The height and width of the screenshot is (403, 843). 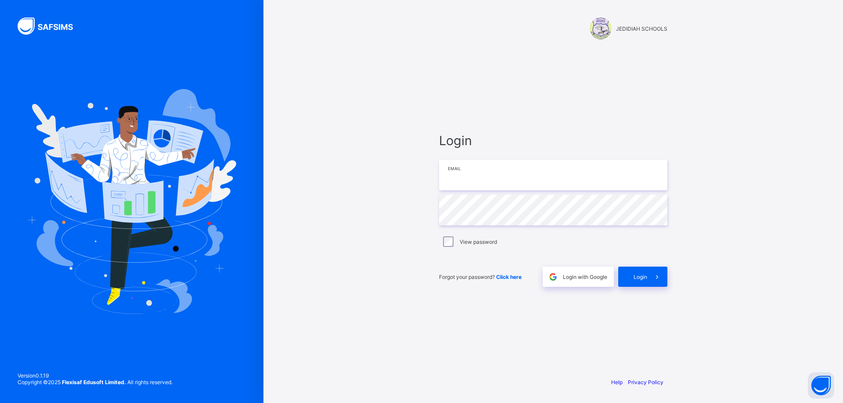 I want to click on span: JEDIDIAH SCHOOLS, so click(x=641, y=29).